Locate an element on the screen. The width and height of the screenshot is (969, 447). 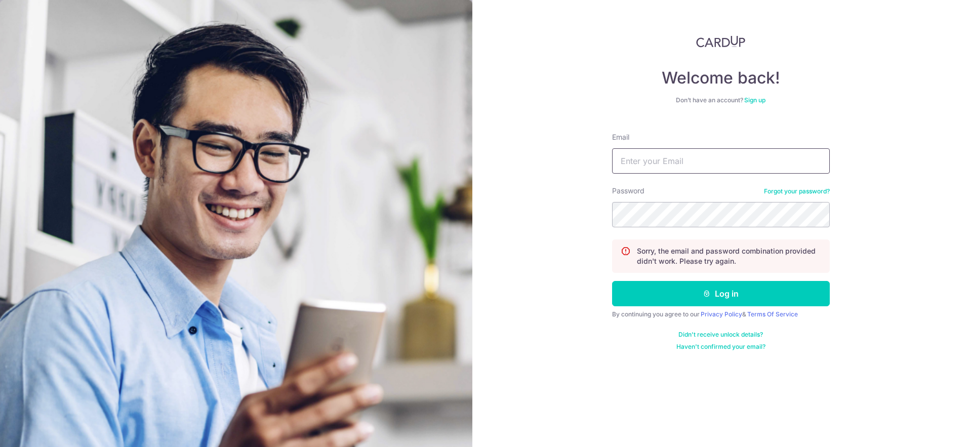
label: Email is located at coordinates (621, 137).